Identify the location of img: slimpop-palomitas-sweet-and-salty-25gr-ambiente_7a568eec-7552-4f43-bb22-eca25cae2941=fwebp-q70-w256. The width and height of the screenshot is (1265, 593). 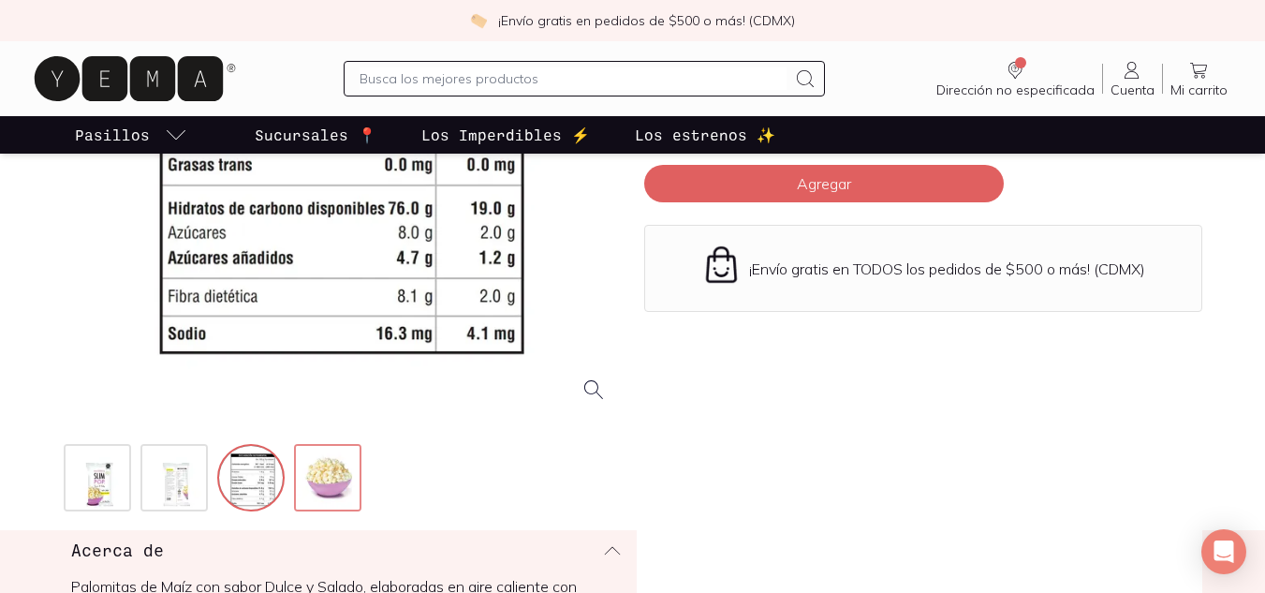
(330, 479).